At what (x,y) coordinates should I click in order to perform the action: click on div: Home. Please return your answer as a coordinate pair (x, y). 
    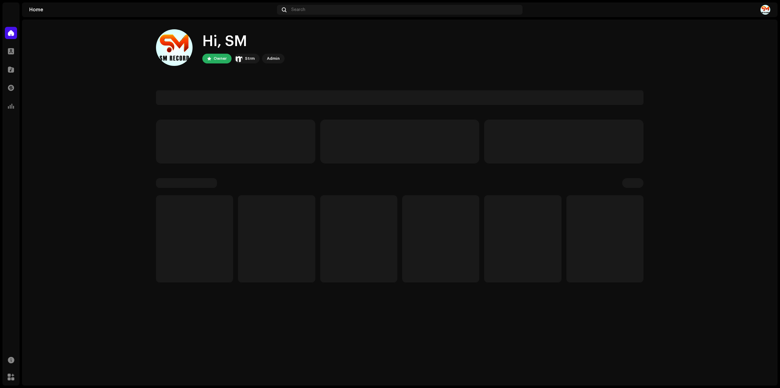
    Looking at the image, I should click on (152, 10).